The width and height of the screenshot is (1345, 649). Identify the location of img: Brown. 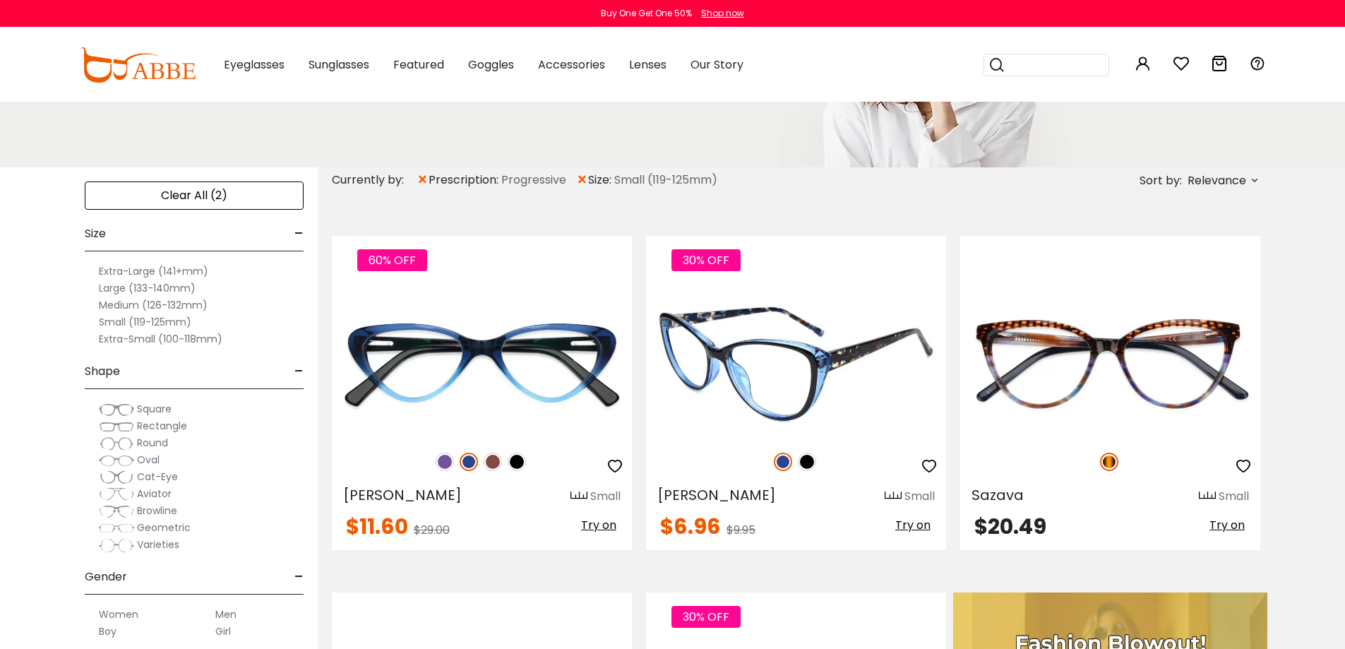
(493, 462).